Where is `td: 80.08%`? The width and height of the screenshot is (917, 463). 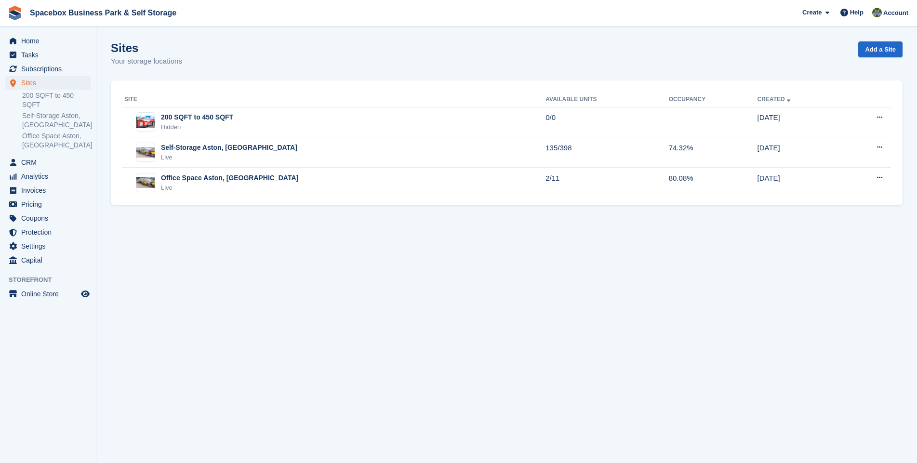 td: 80.08% is located at coordinates (713, 183).